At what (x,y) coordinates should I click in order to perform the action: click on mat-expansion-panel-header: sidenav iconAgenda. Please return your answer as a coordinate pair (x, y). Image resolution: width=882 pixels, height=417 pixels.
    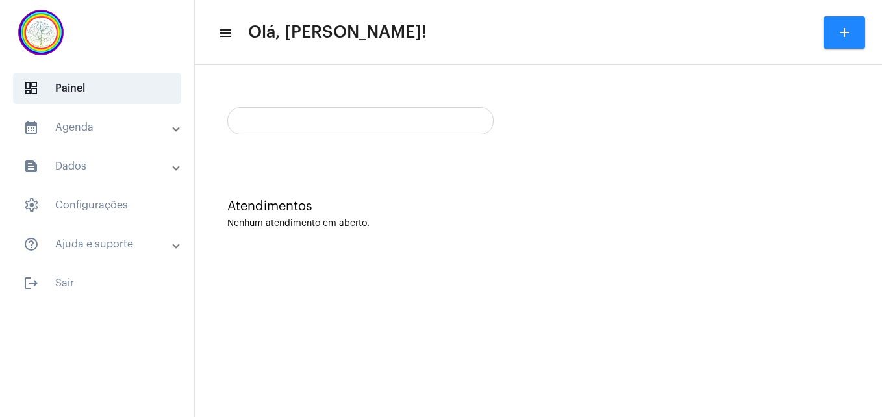
    Looking at the image, I should click on (101, 127).